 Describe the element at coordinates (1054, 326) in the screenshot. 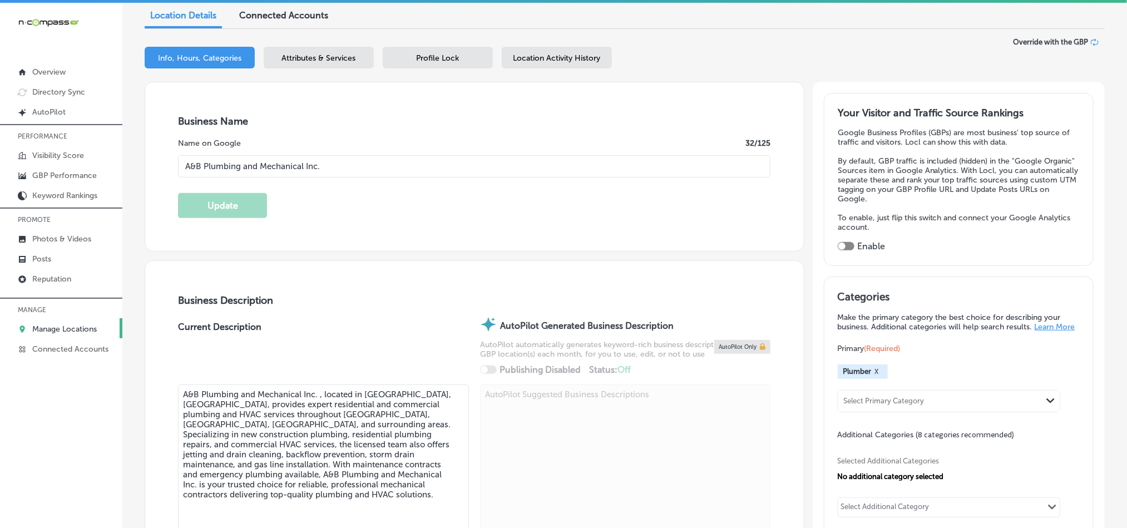

I see `a: Learn More` at that location.